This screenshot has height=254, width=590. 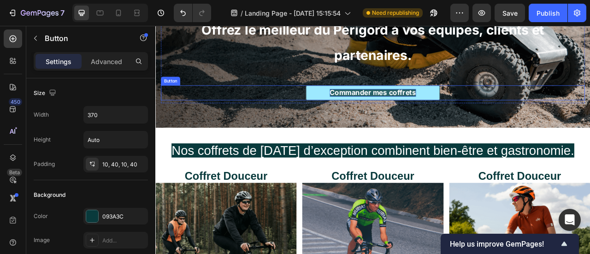 I want to click on button: Save, so click(x=509, y=13).